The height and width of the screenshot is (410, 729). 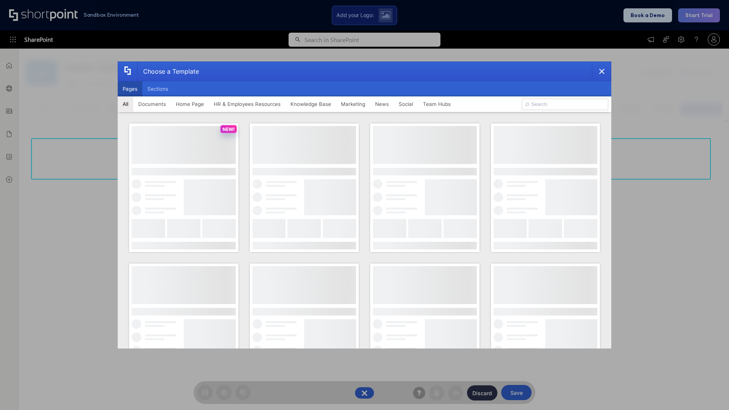 I want to click on button: News, so click(x=382, y=104).